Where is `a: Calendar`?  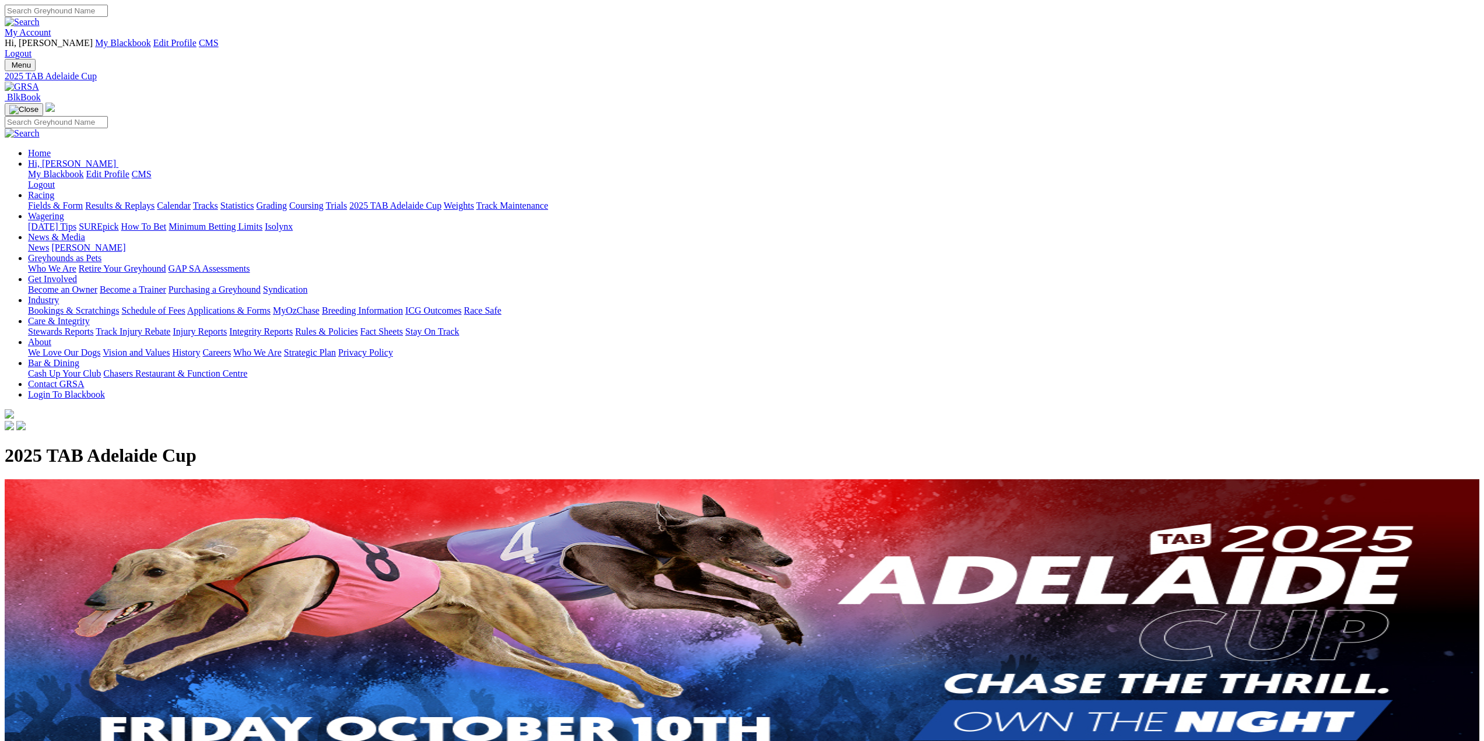 a: Calendar is located at coordinates (174, 205).